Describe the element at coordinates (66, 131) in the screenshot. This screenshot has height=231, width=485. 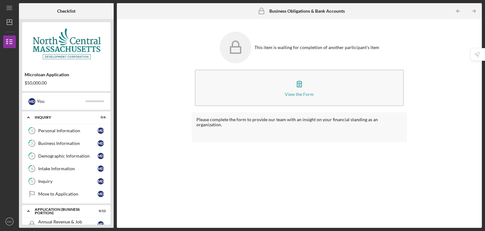
I see `a: 1Personal InformationMD` at that location.